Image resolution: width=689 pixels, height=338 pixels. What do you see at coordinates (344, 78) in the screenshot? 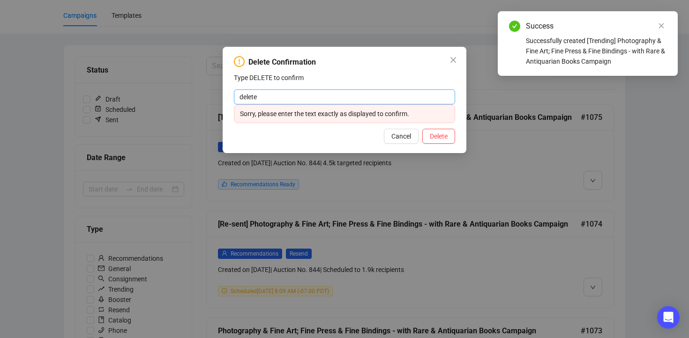
I see `p: Type DELETE to confirm` at bounding box center [344, 78].